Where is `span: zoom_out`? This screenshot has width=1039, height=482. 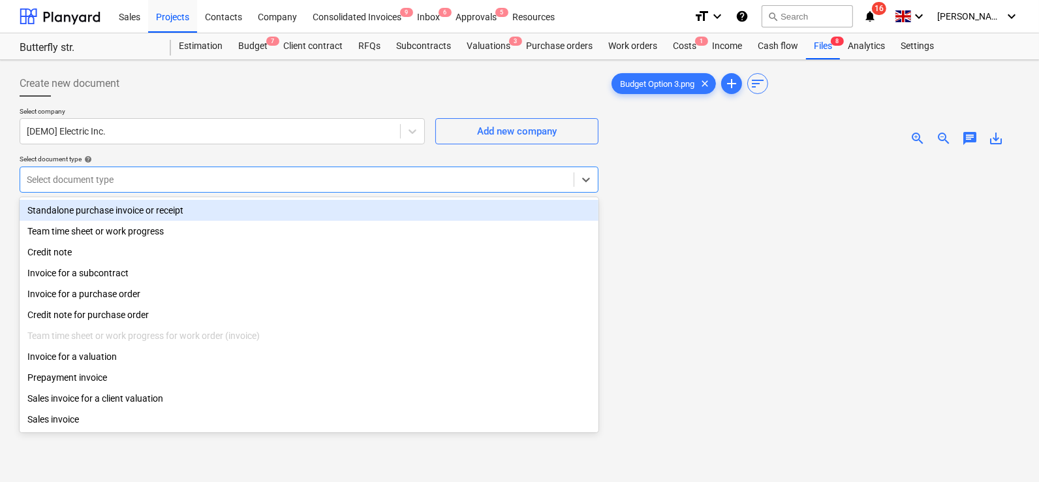
span: zoom_out is located at coordinates (944, 138).